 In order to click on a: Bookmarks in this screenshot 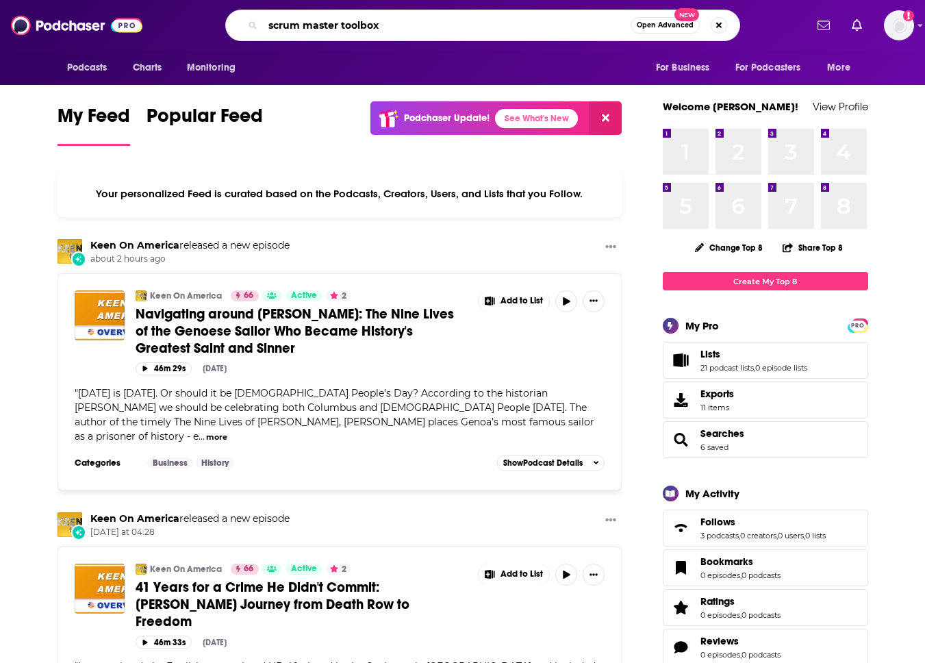, I will do `click(681, 568)`.